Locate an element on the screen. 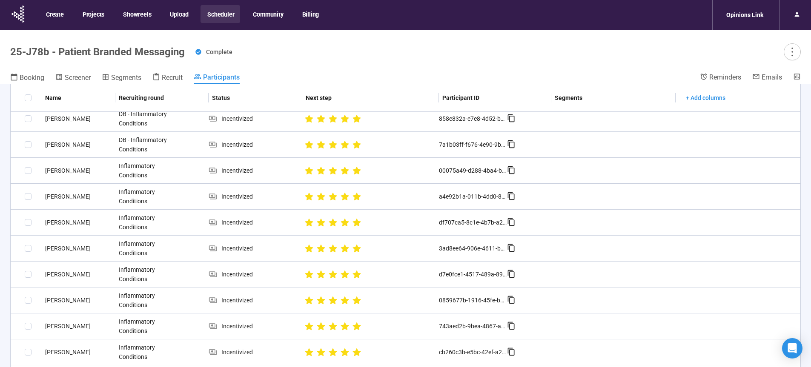 This screenshot has width=811, height=367. button: Projects is located at coordinates (93, 14).